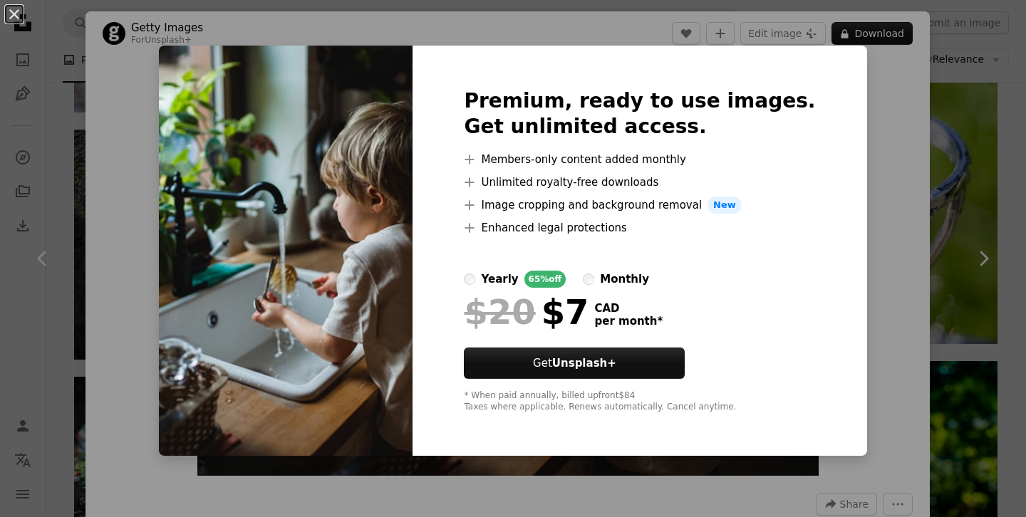  What do you see at coordinates (639, 182) in the screenshot?
I see `li: Unlimited royalty-free downloads` at bounding box center [639, 182].